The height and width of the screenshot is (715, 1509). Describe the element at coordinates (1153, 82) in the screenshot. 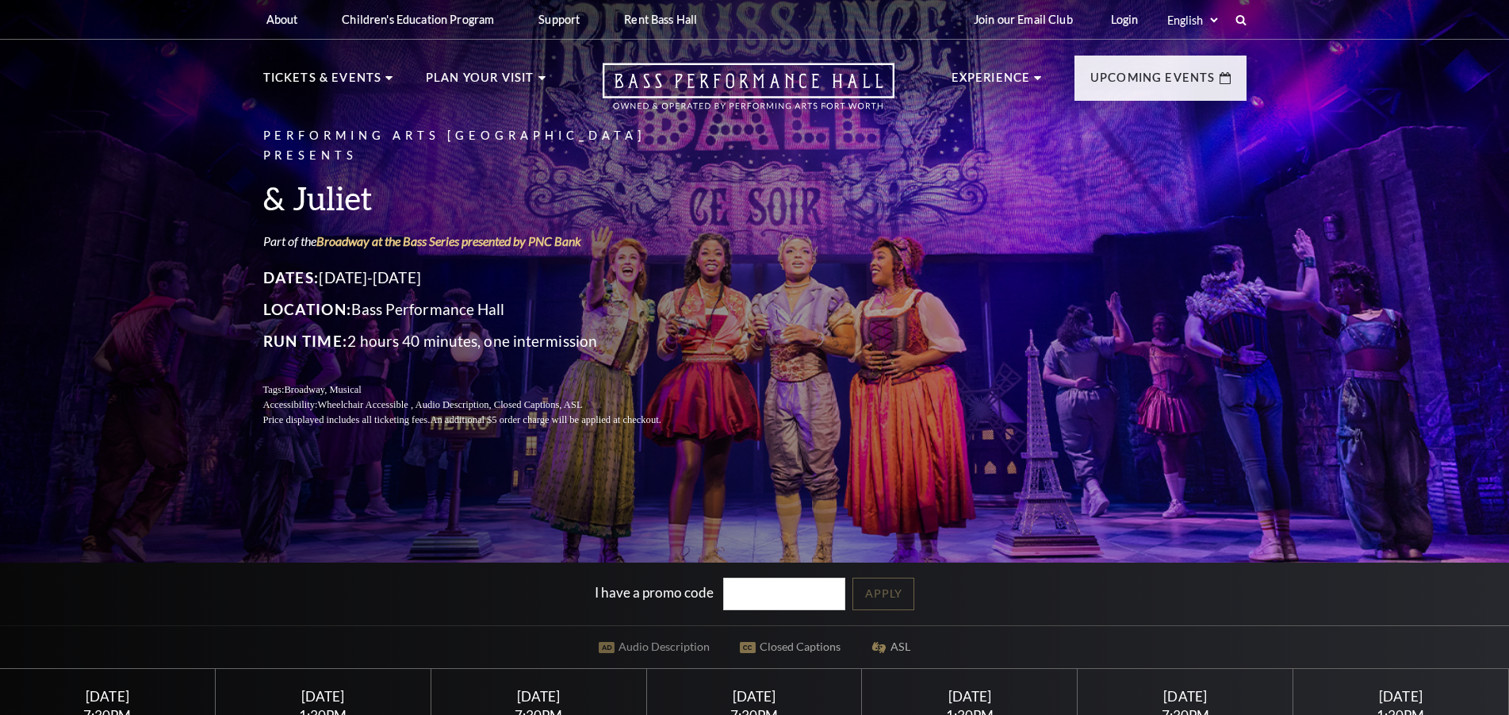

I see `p: Upcoming Events` at that location.